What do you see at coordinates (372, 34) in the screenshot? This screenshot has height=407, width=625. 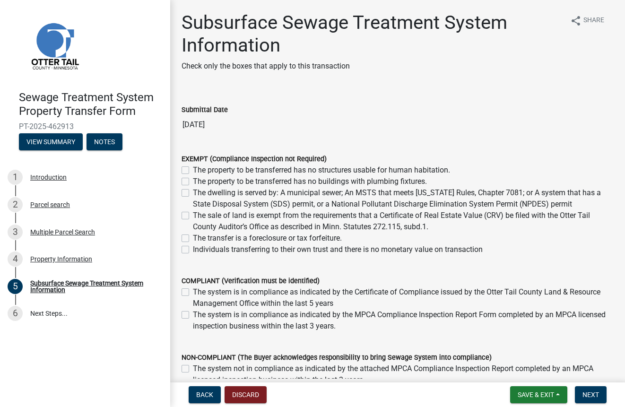 I see `h1: Subsurface Sewage Treatment System Information` at bounding box center [372, 34].